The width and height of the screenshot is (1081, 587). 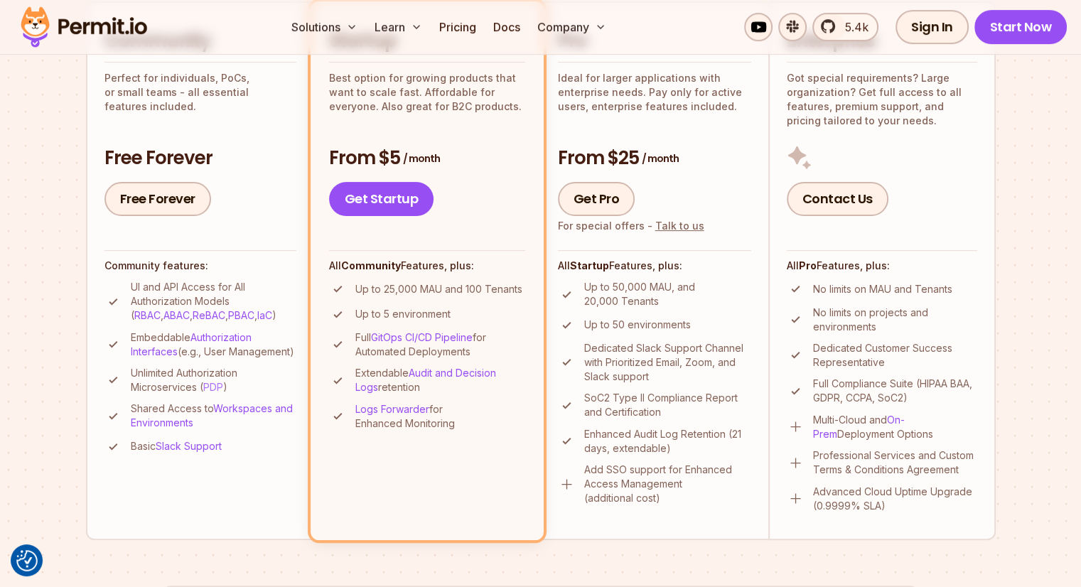 I want to click on strong: Startup, so click(x=589, y=265).